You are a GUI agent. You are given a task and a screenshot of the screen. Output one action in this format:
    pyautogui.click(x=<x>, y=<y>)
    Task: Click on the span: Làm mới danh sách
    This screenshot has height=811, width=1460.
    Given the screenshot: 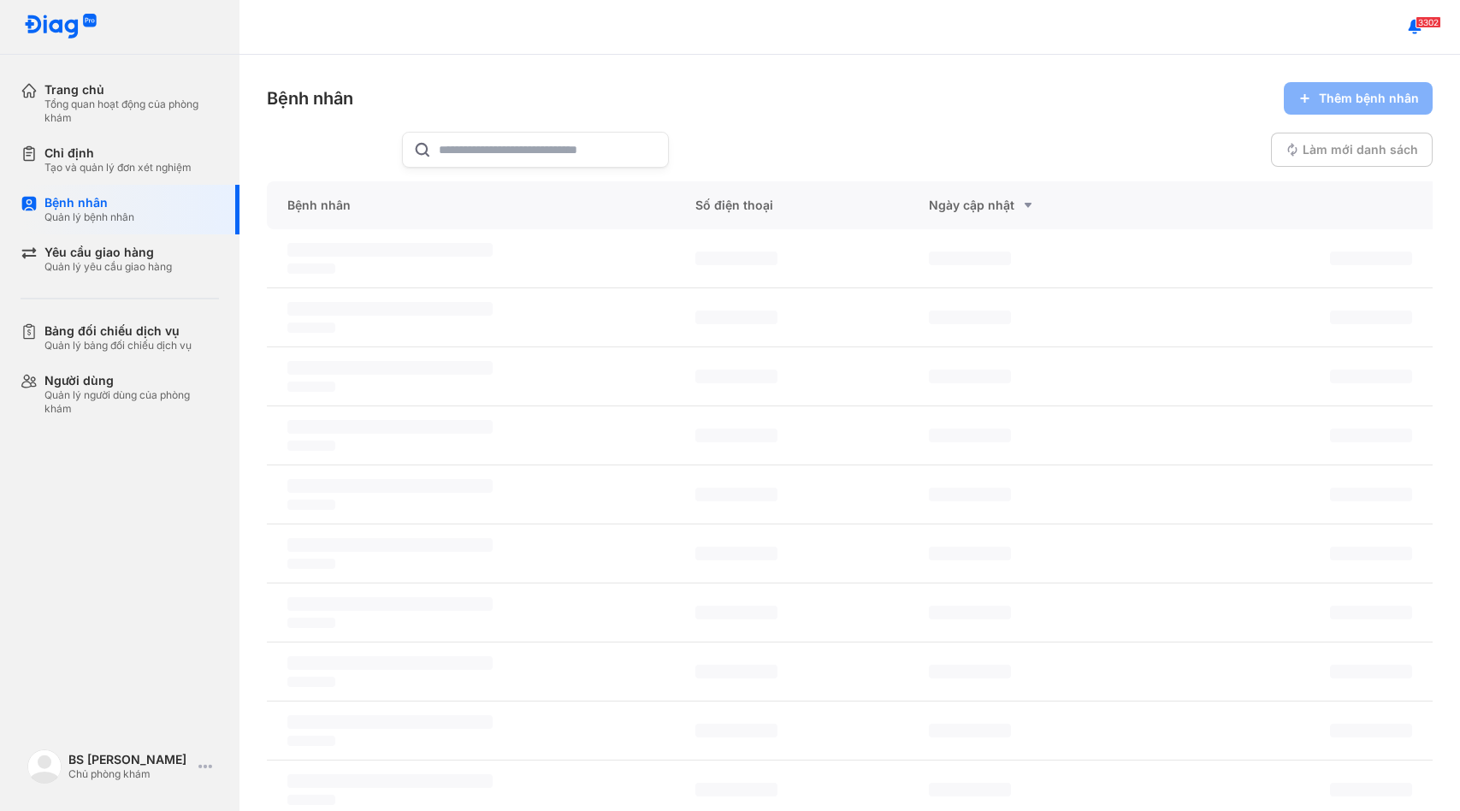 What is the action you would take?
    pyautogui.click(x=1360, y=150)
    